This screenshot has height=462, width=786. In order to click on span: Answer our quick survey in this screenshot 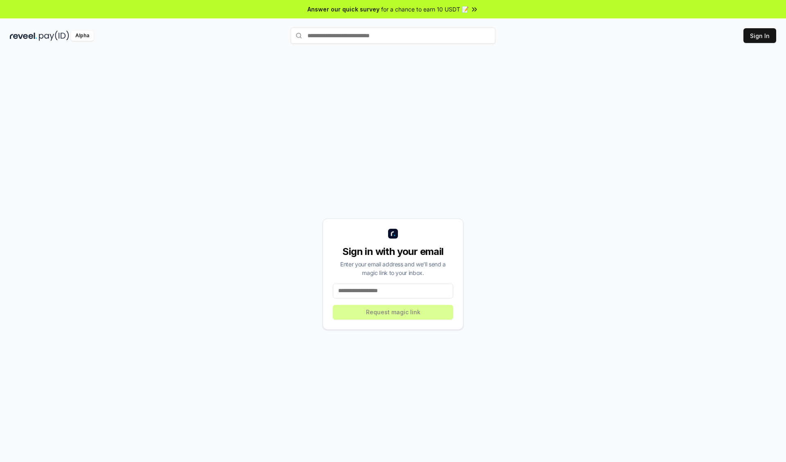, I will do `click(343, 9)`.